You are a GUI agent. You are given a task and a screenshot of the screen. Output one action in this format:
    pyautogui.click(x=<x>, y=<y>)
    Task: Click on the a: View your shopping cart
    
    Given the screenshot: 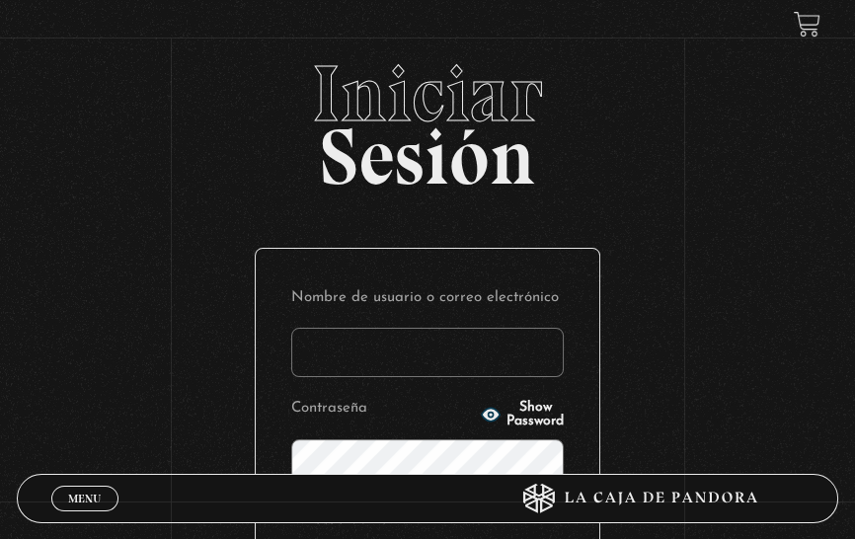 What is the action you would take?
    pyautogui.click(x=807, y=24)
    